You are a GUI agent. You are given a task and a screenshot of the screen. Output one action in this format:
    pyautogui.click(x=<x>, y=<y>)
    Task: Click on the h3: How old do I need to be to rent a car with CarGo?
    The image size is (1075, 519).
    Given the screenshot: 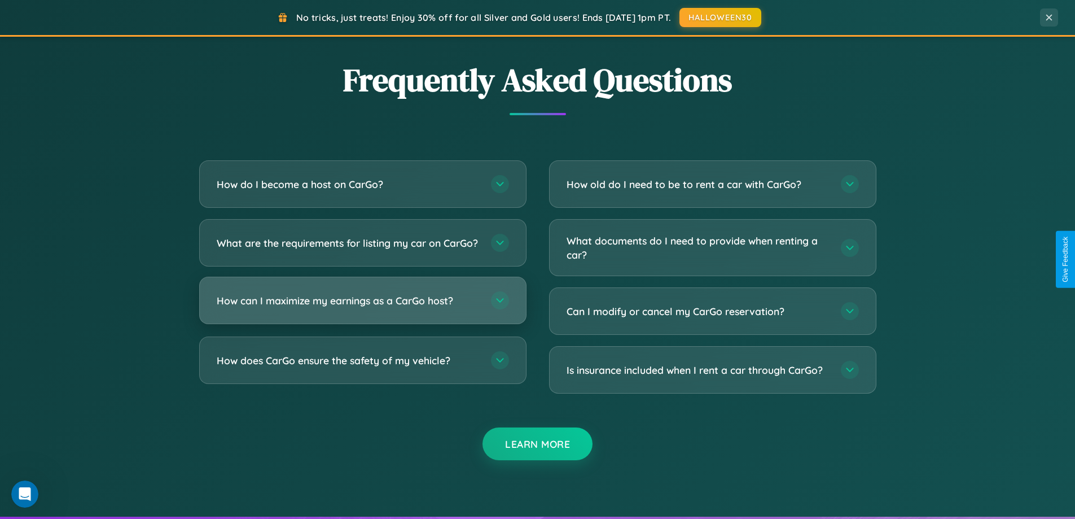 What is the action you would take?
    pyautogui.click(x=698, y=184)
    